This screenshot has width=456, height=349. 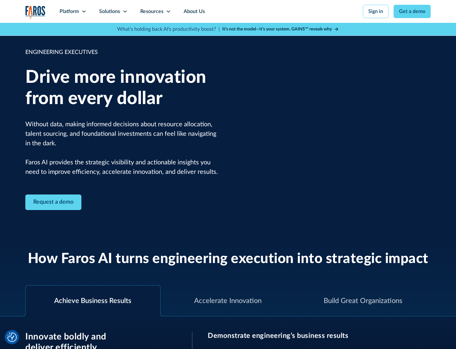 What do you see at coordinates (93, 300) in the screenshot?
I see `div: Achieve Business Results` at bounding box center [93, 300].